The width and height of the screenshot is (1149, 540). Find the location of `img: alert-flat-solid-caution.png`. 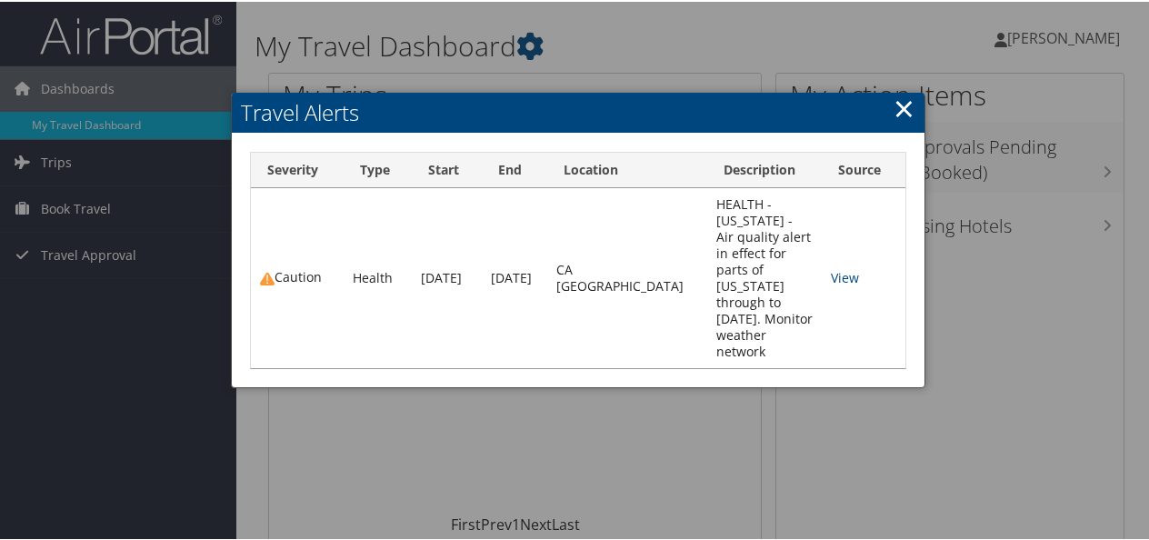

img: alert-flat-solid-caution.png is located at coordinates (267, 277).